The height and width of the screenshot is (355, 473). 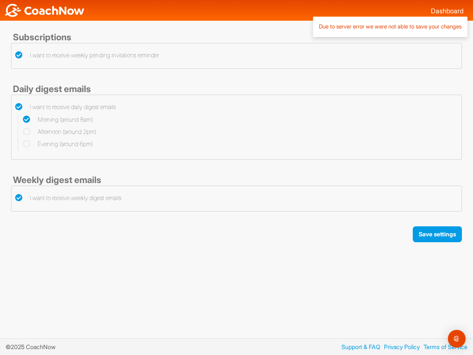 What do you see at coordinates (59, 132) in the screenshot?
I see `label: Afternoon (around 2pm)` at bounding box center [59, 132].